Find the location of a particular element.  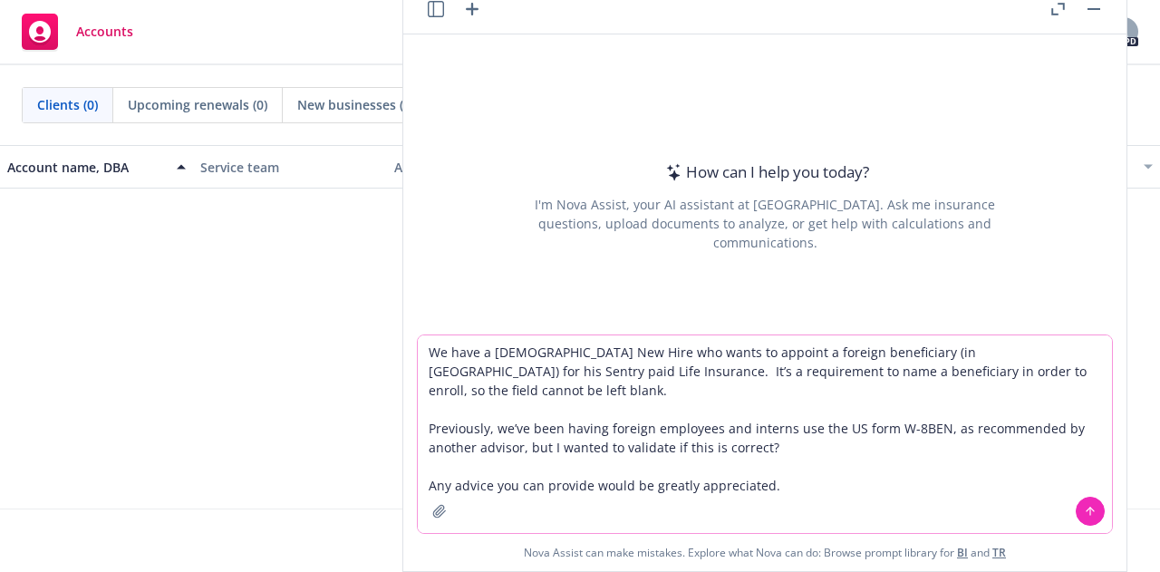

a: TR is located at coordinates (998, 552).